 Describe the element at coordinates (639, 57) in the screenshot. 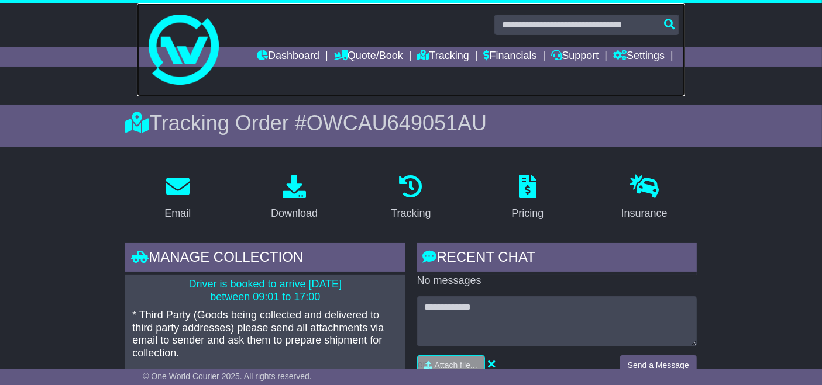

I see `a: Settings` at that location.